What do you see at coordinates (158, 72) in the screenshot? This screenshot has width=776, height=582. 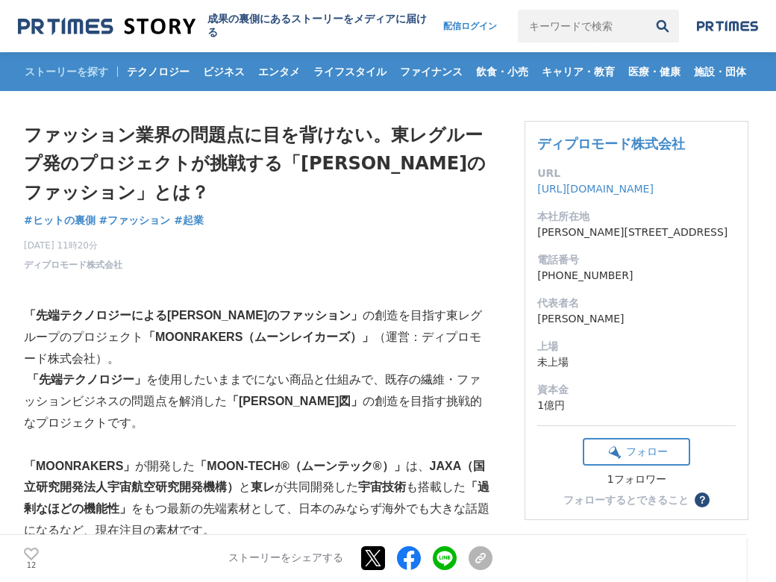 I see `span: テクノロジー` at bounding box center [158, 72].